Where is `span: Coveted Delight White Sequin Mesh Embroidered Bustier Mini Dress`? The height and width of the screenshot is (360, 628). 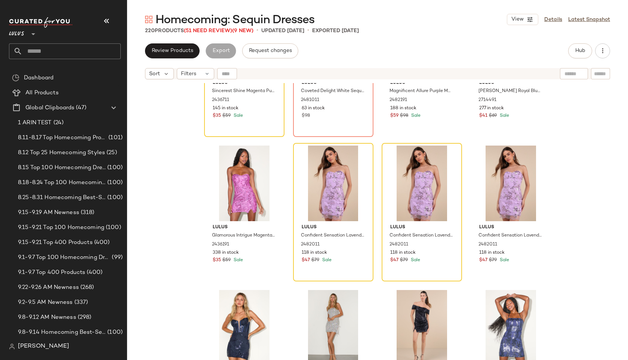 span: Coveted Delight White Sequin Mesh Embroidered Bustier Mini Dress is located at coordinates (332, 91).